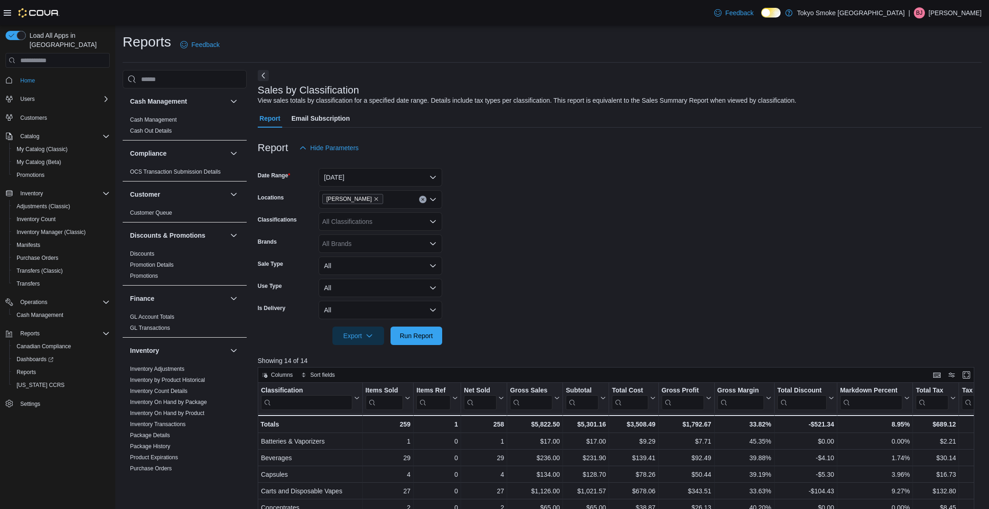  I want to click on span: Inventory On Hand by Product, so click(167, 413).